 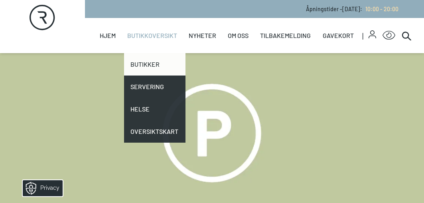 I want to click on a: Hjem, so click(x=108, y=35).